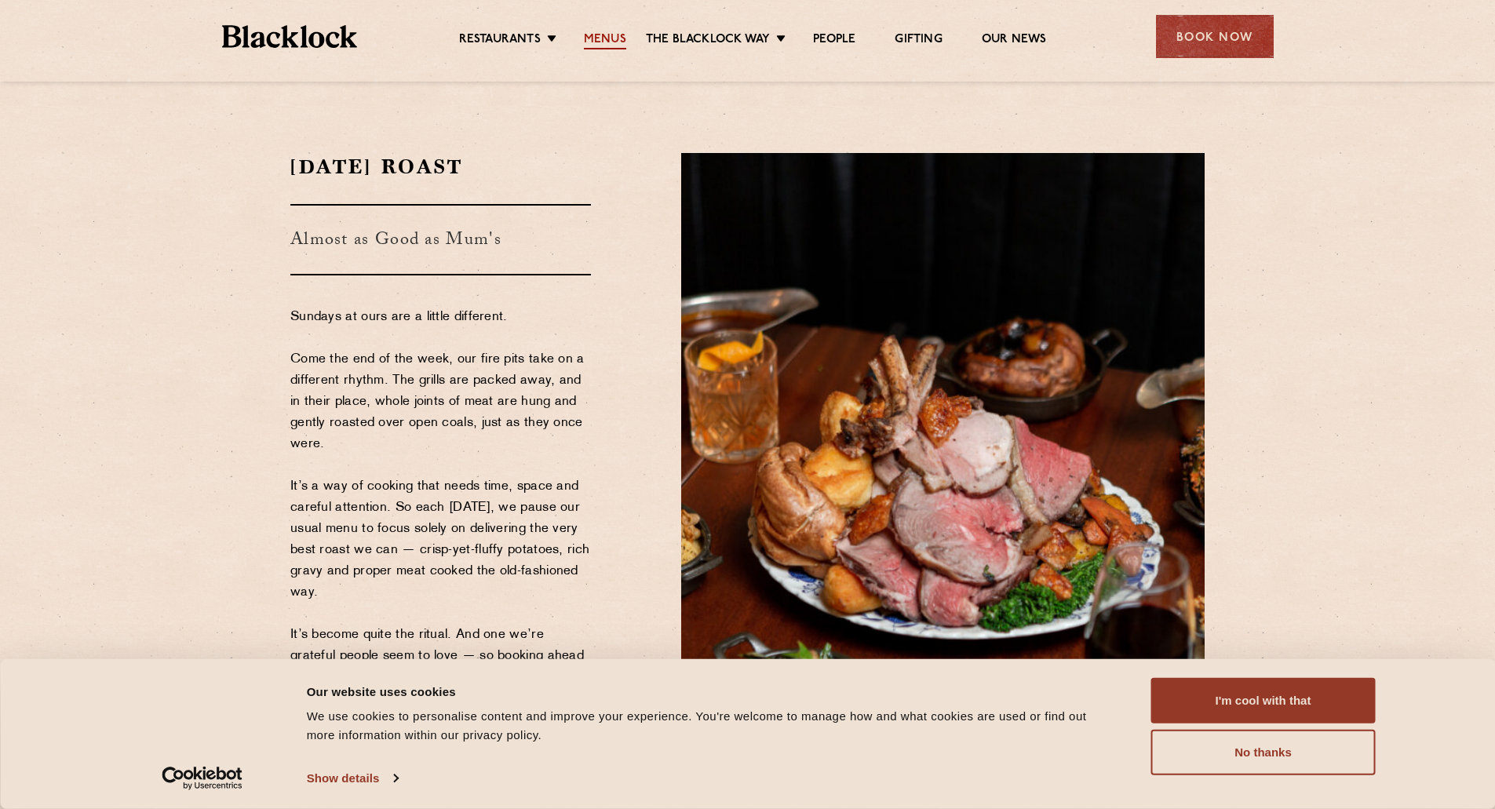  I want to click on a: Our News, so click(1014, 41).